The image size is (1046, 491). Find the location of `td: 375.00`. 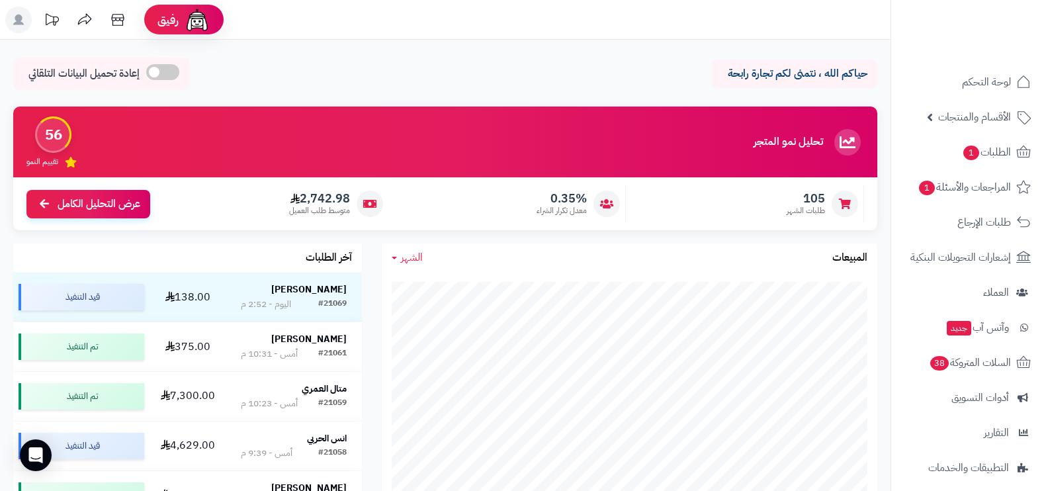

td: 375.00 is located at coordinates (187, 347).